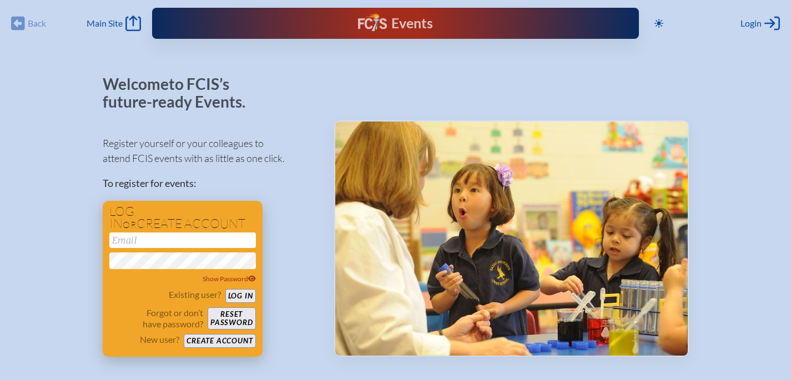 This screenshot has width=791, height=380. What do you see at coordinates (240, 296) in the screenshot?
I see `button: Log in` at bounding box center [240, 296].